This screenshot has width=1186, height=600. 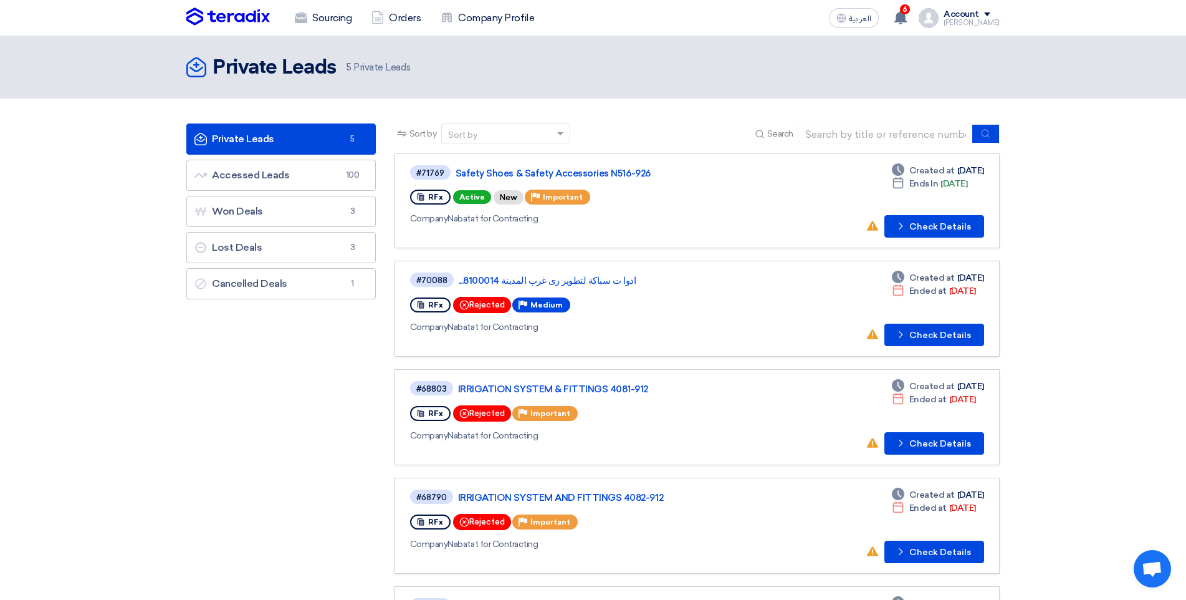 What do you see at coordinates (614, 497) in the screenshot?
I see `a: IRRIGATION SYSTEM AND FITTINGS 4082-912` at bounding box center [614, 497].